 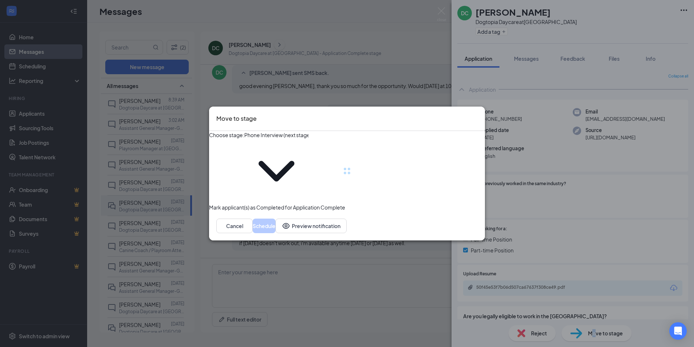 I want to click on button: Preview notificationEye, so click(x=311, y=226).